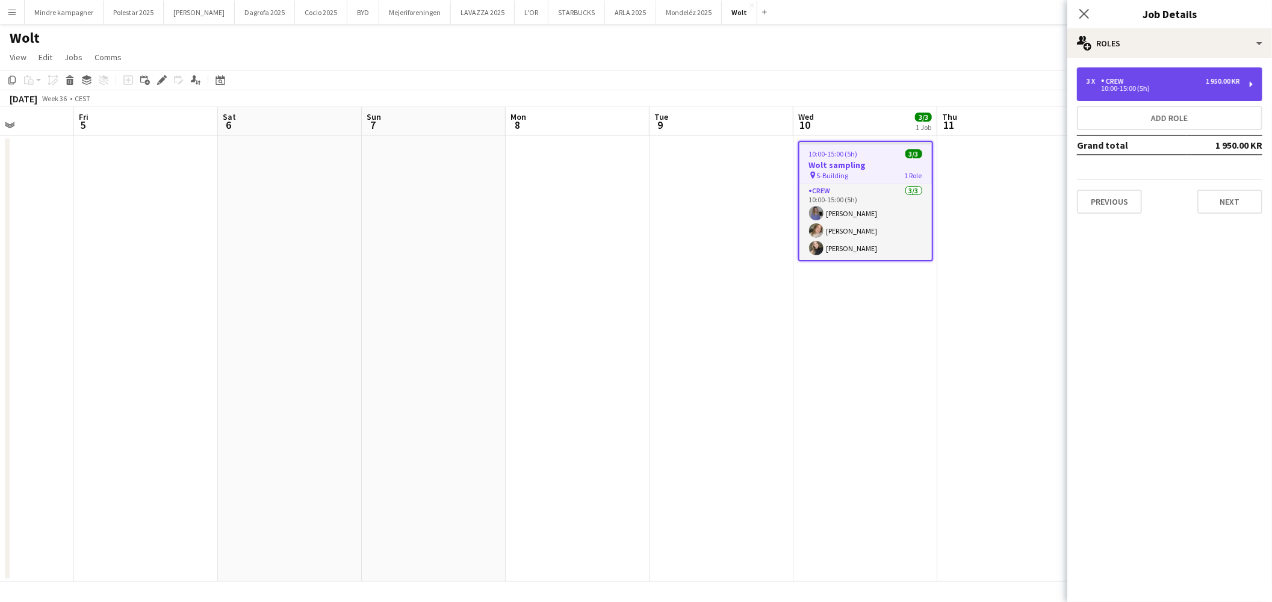 The image size is (1272, 602). I want to click on span: Wed, so click(806, 117).